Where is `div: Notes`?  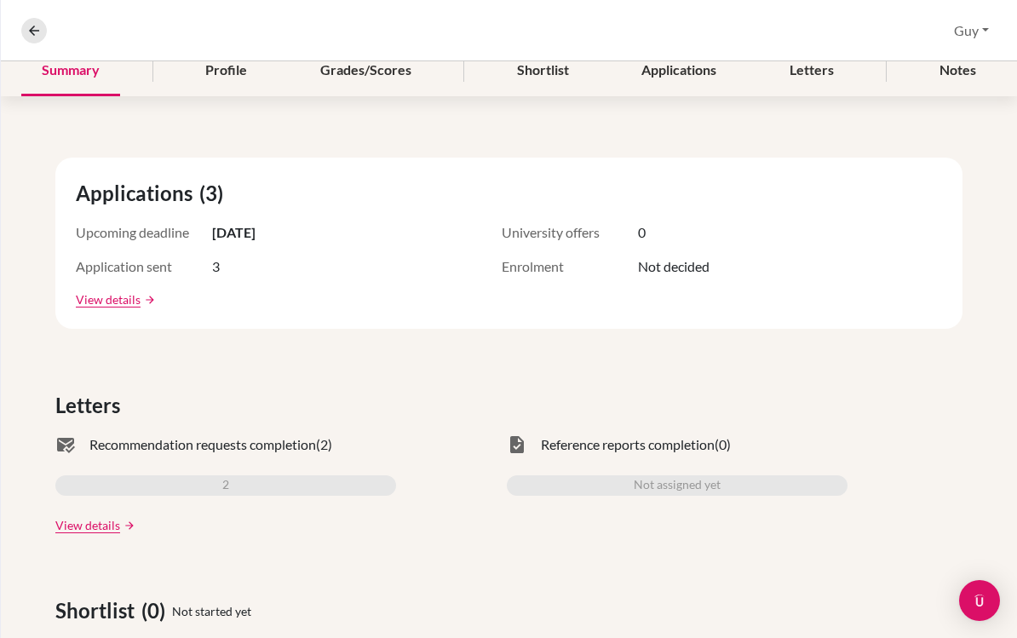
div: Notes is located at coordinates (957, 71).